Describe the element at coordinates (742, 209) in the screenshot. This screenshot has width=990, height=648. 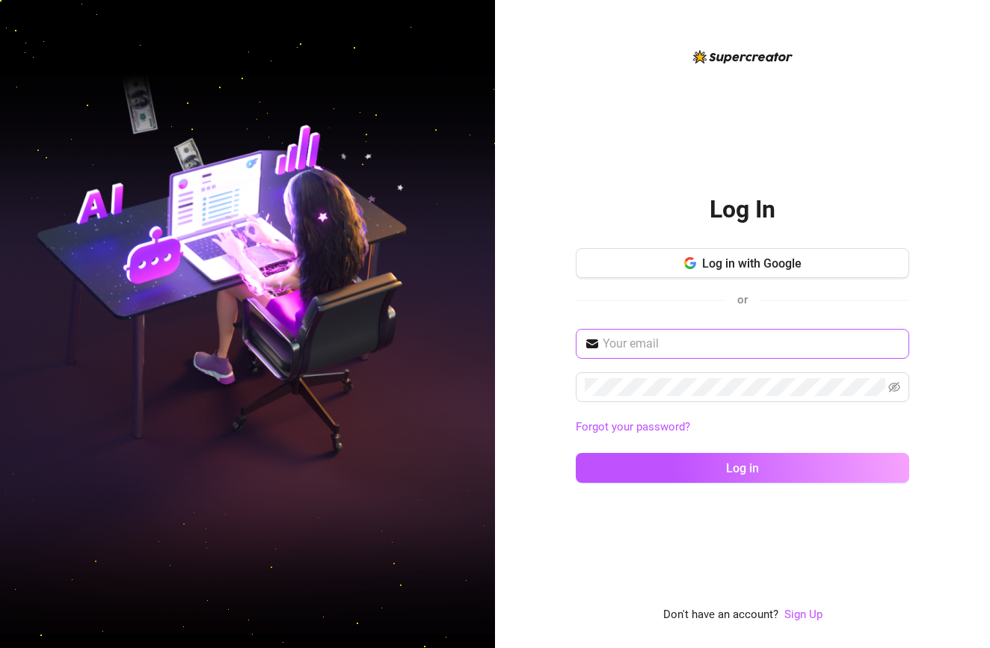
I see `h2: Log In` at that location.